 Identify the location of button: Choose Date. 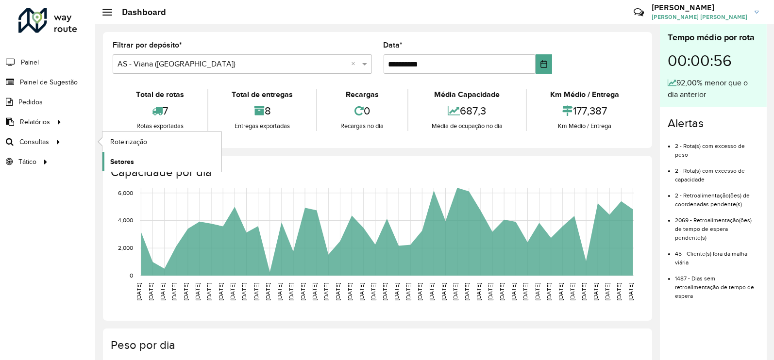
(544, 64).